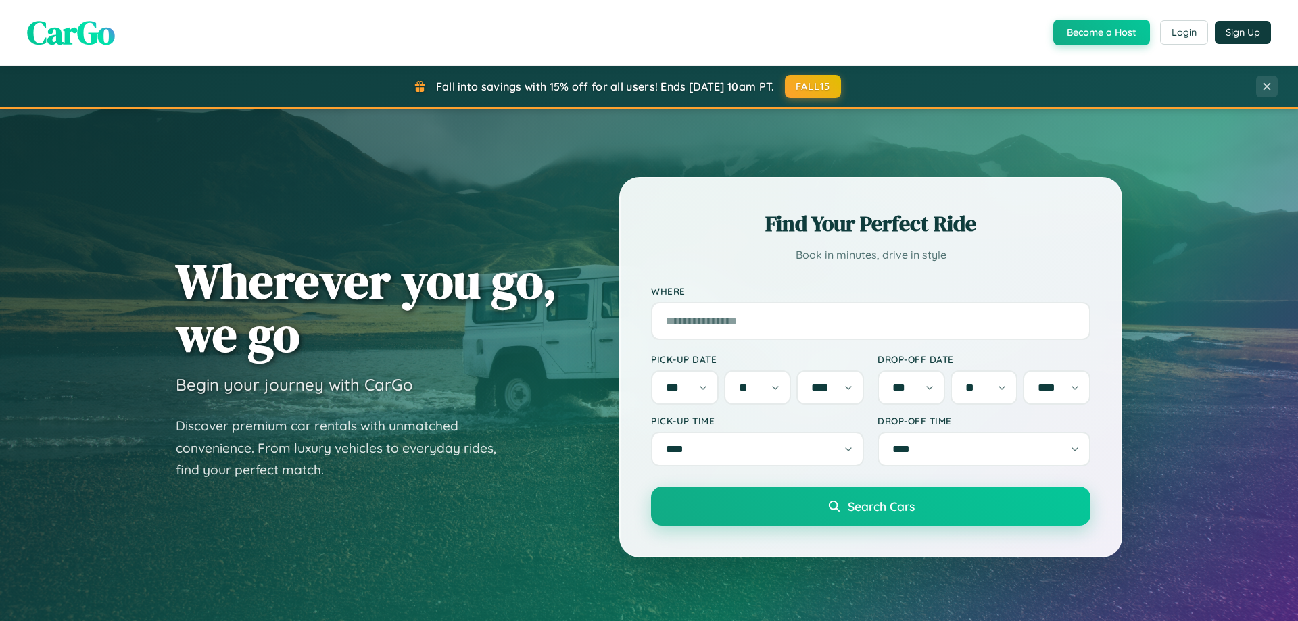 The image size is (1298, 621). What do you see at coordinates (881, 507) in the screenshot?
I see `span: Search Cars` at bounding box center [881, 507].